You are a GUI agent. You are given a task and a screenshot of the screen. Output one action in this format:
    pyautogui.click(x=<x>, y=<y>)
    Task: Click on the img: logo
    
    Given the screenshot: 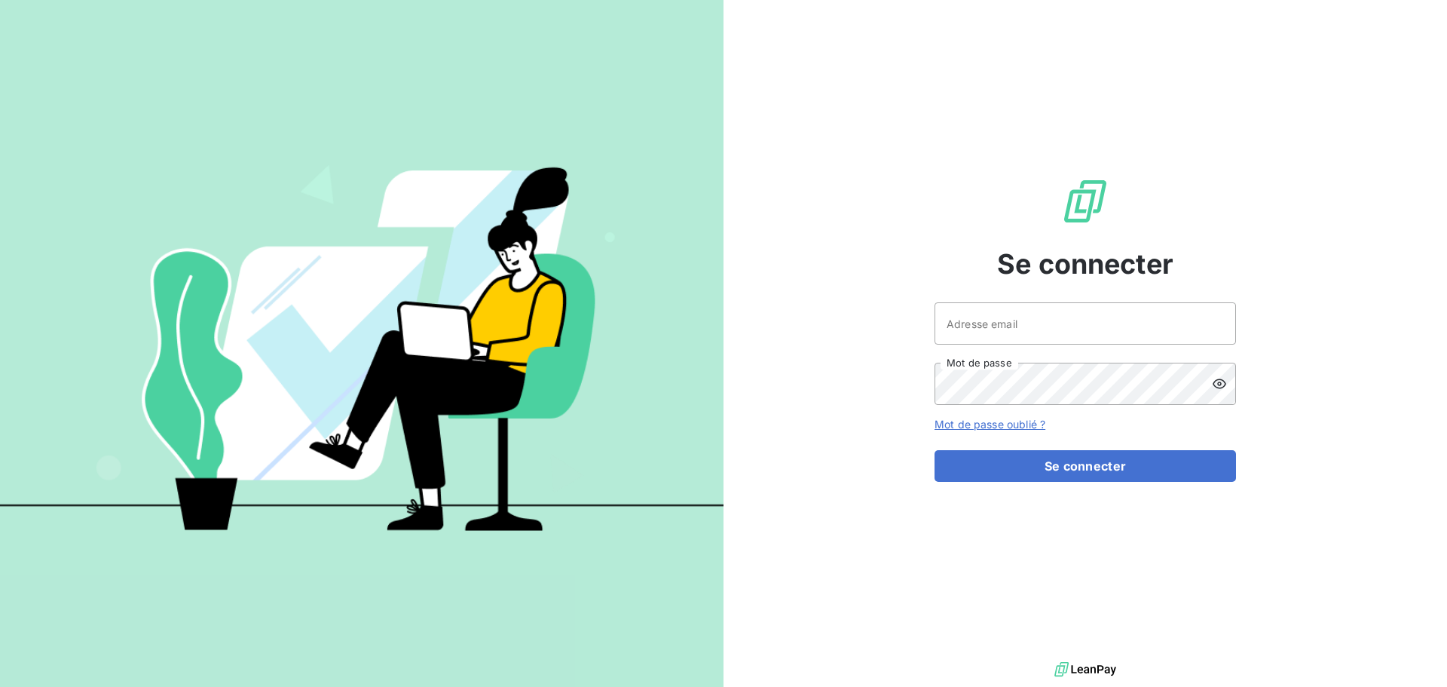 What is the action you would take?
    pyautogui.click(x=1085, y=669)
    